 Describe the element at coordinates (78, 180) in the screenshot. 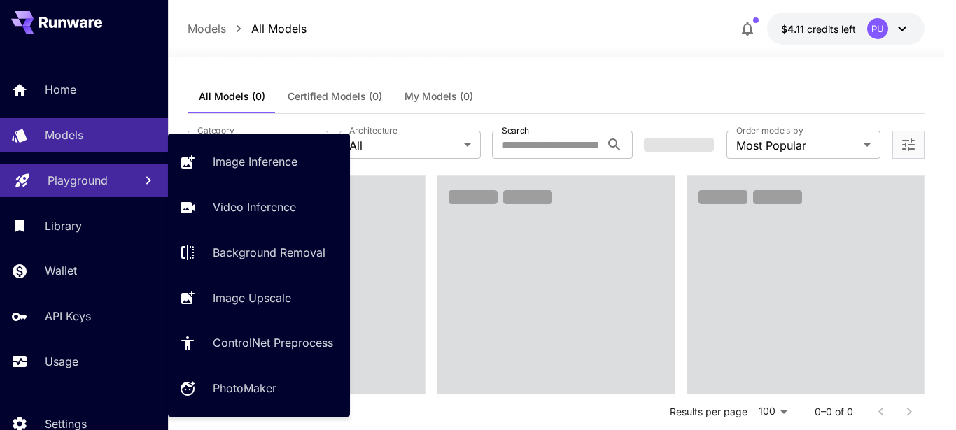

I see `p: Playground` at that location.